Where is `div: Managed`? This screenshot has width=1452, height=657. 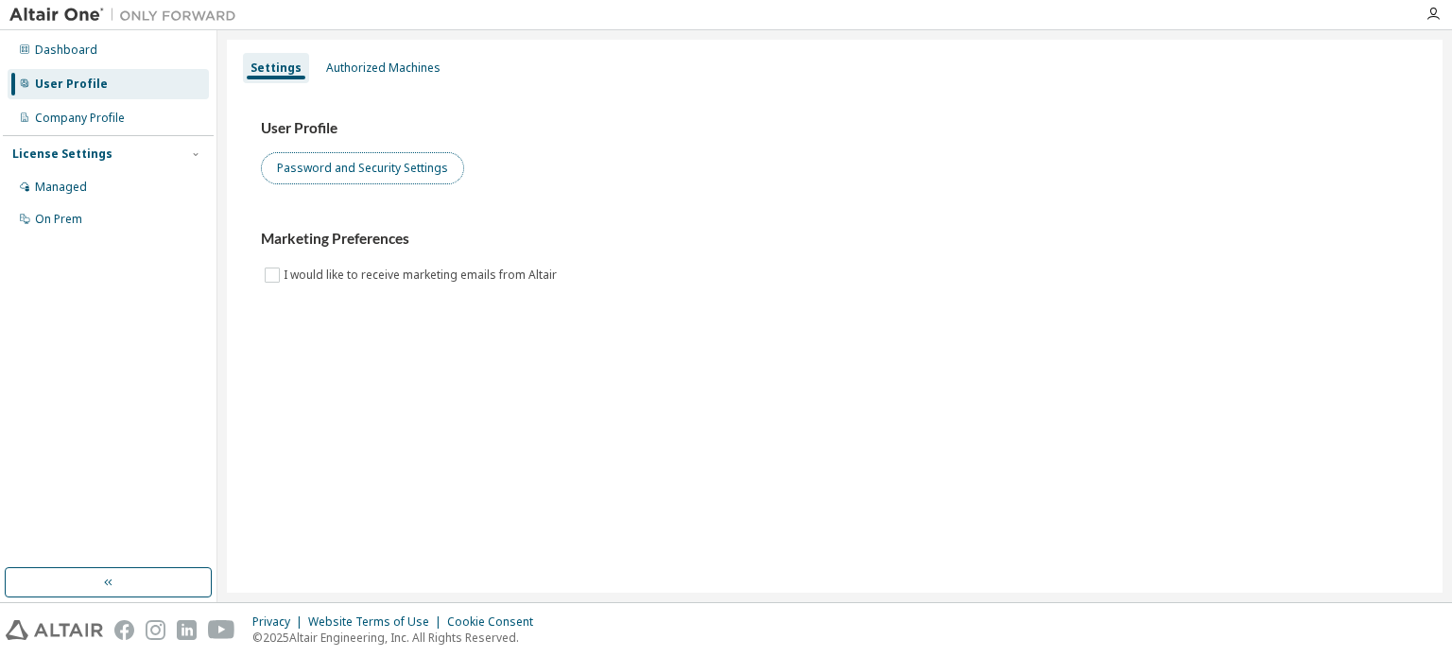
div: Managed is located at coordinates (60, 187).